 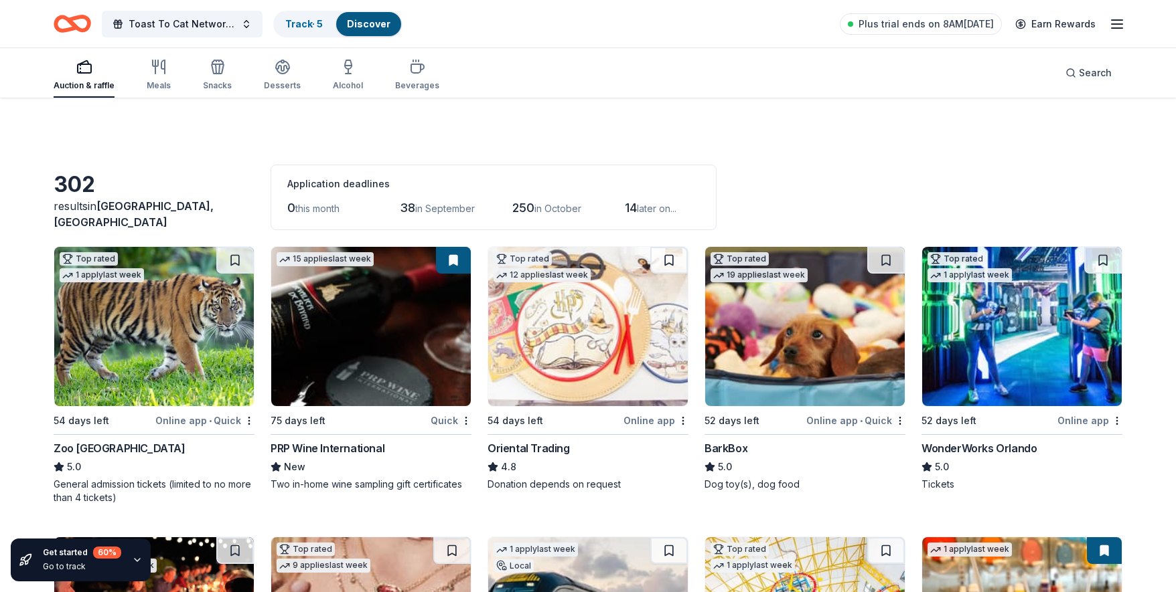 What do you see at coordinates (1095, 73) in the screenshot?
I see `span: Search` at bounding box center [1095, 73].